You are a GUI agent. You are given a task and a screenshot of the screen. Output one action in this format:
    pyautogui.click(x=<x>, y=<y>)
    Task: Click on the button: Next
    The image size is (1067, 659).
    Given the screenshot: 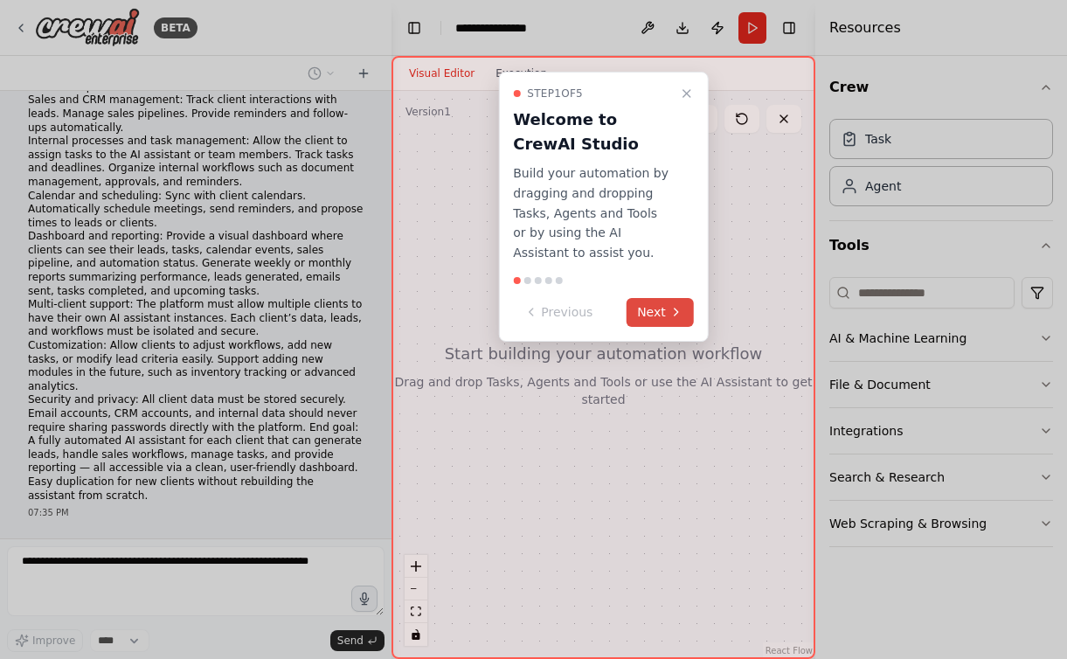 What is the action you would take?
    pyautogui.click(x=660, y=312)
    